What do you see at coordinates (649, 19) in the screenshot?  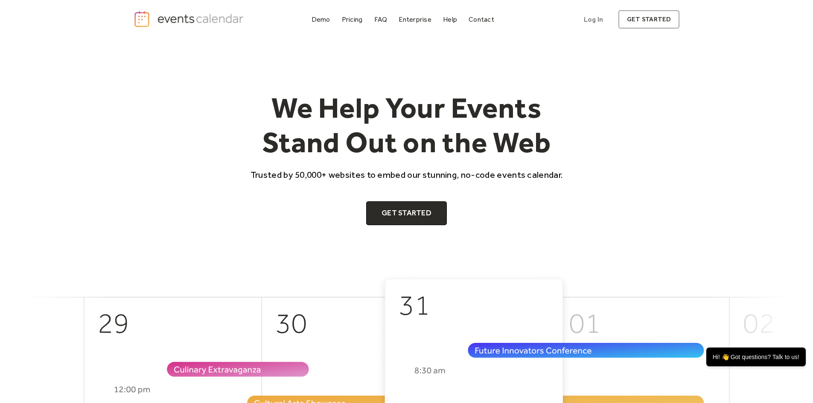 I see `a: get started` at bounding box center [649, 19].